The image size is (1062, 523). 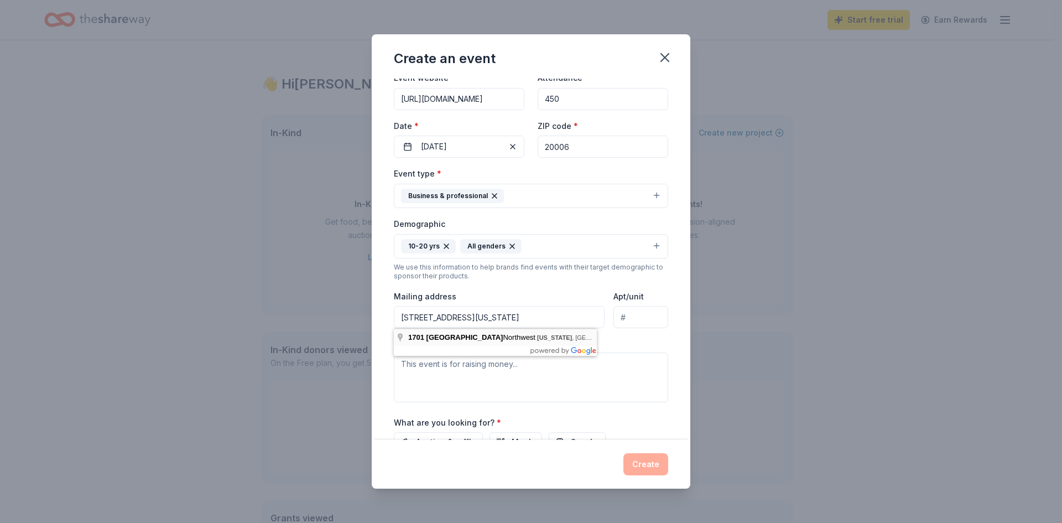 What do you see at coordinates (603, 147) in the screenshot?
I see `input: 12345 (U.S. only)` at bounding box center [603, 147].